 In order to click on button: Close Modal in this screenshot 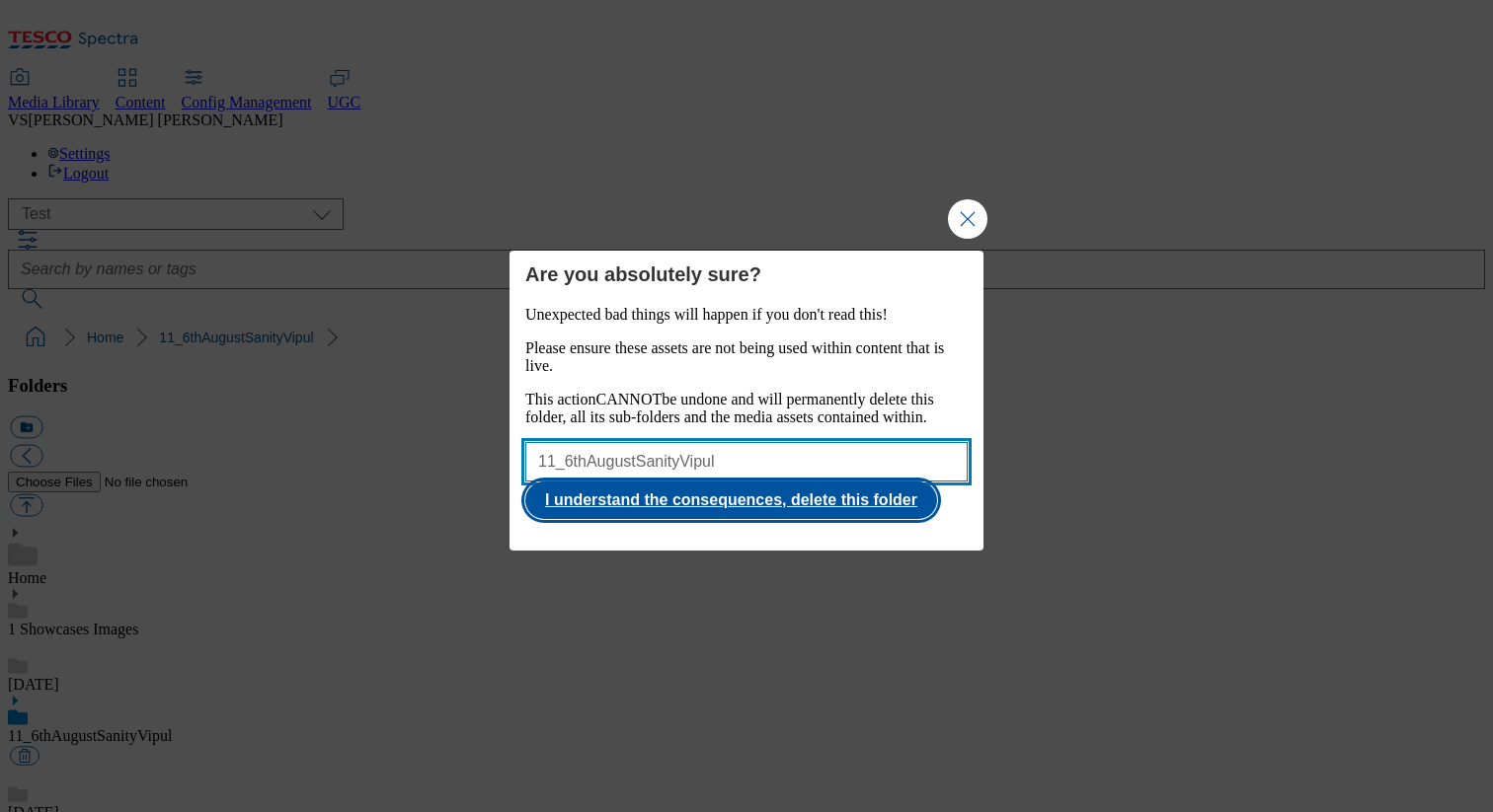, I will do `click(968, 220)`.